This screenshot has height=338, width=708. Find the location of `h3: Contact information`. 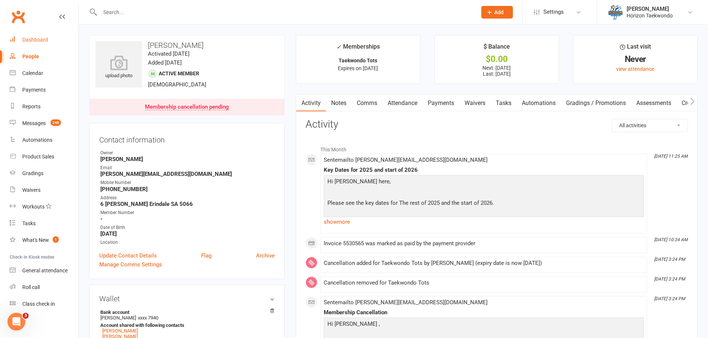

h3: Contact information is located at coordinates (187, 139).